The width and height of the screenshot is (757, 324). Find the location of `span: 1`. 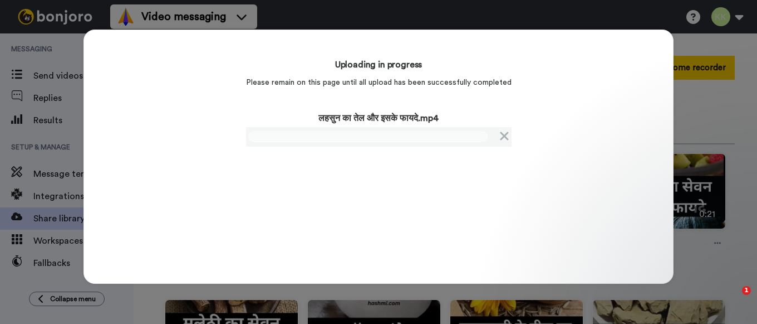

span: 1 is located at coordinates (747, 290).